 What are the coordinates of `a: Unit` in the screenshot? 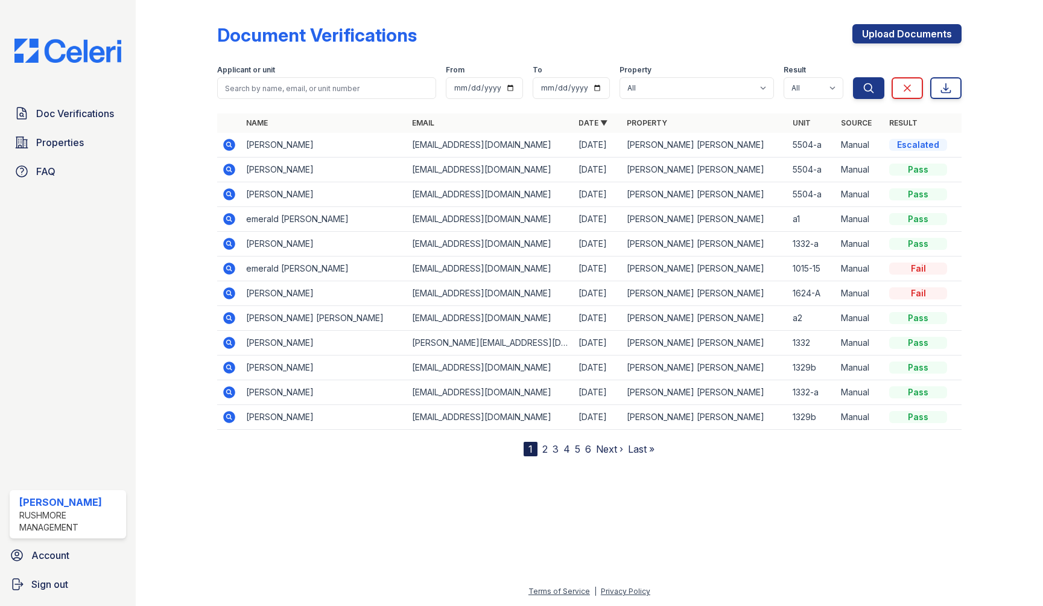 It's located at (802, 123).